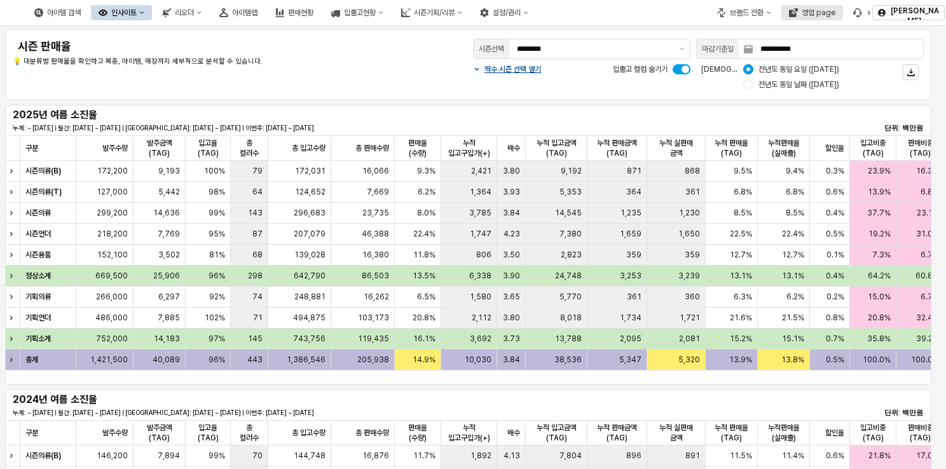  Describe the element at coordinates (182, 13) in the screenshot. I see `button: 리오더` at that location.